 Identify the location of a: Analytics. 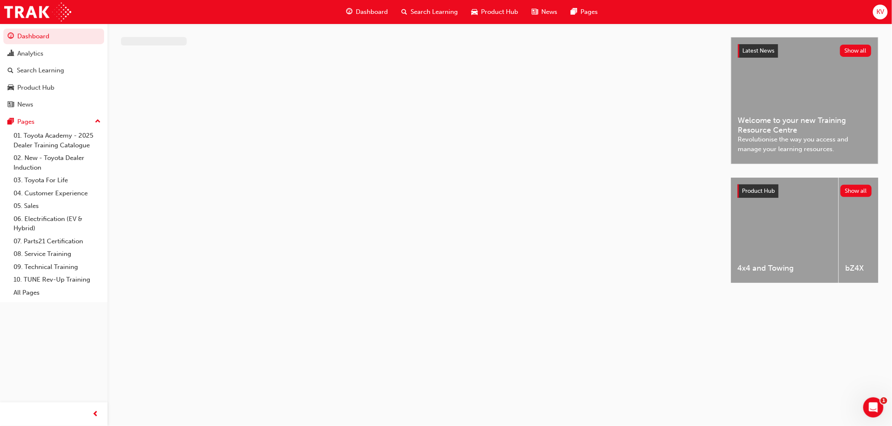
(54, 54).